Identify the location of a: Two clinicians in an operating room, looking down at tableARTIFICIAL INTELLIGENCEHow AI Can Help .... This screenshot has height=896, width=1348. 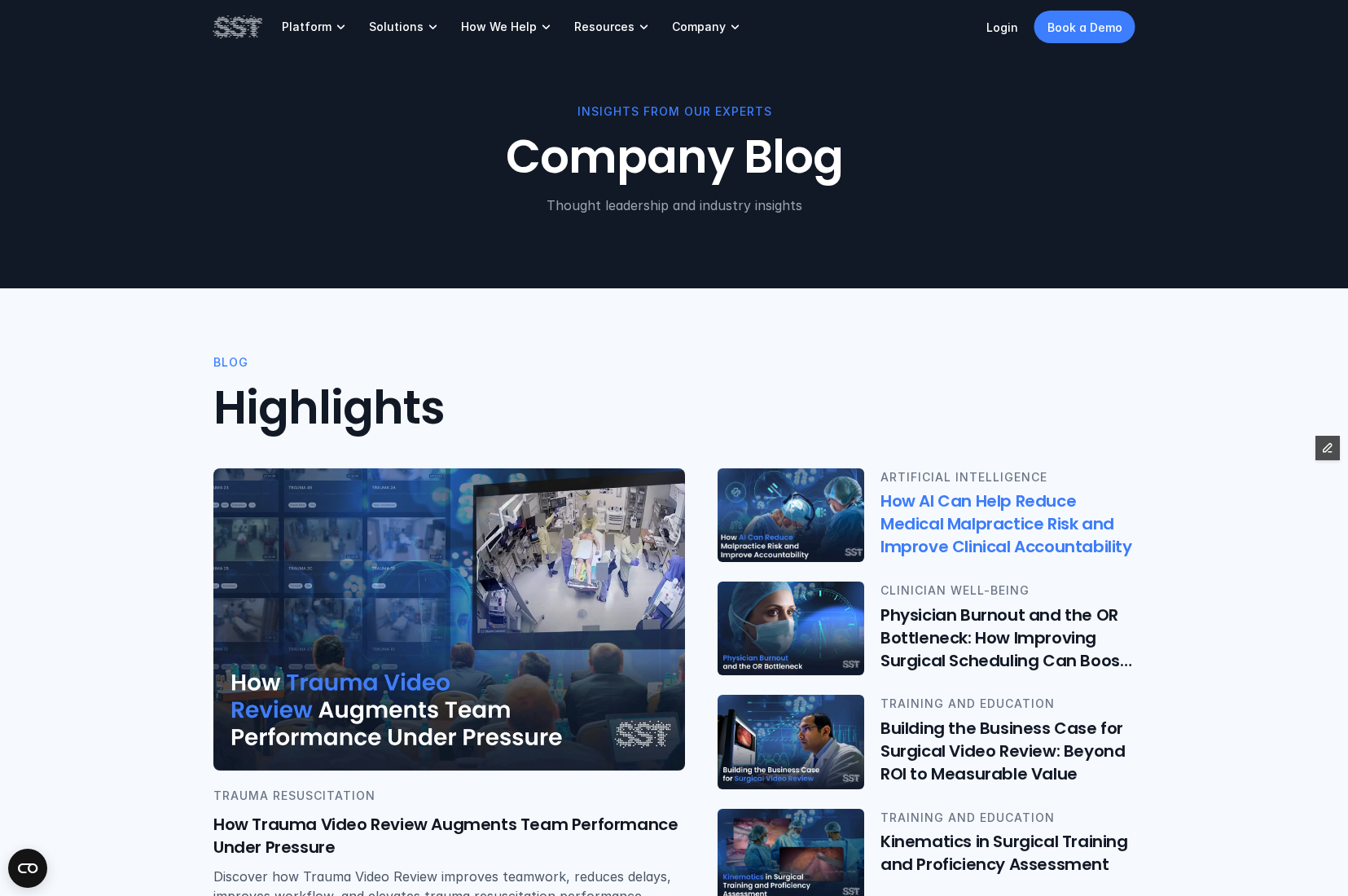
(926, 515).